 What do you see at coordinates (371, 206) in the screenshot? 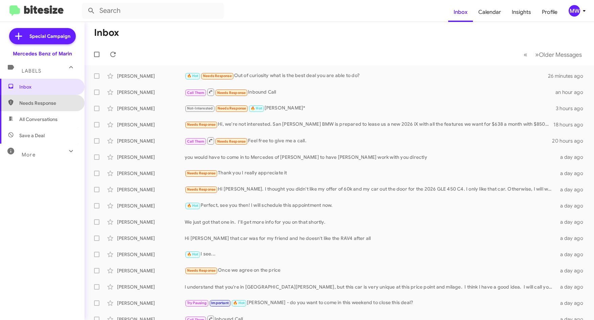
I see `div: Perfect, see you then! I will schedule this appointment now.` at bounding box center [371, 206].